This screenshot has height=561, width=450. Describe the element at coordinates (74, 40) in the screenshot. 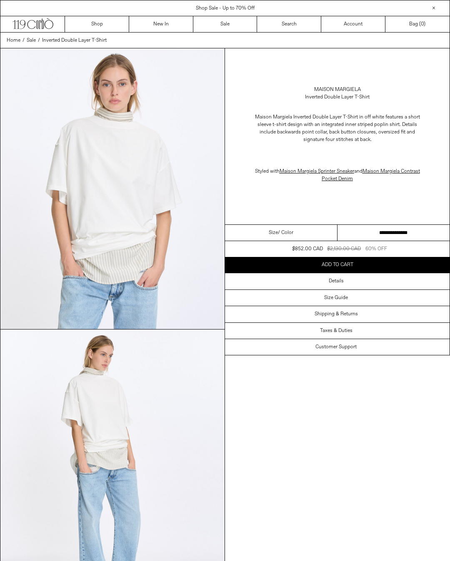

I see `a: Inverted Double Layer T-Shirt` at that location.